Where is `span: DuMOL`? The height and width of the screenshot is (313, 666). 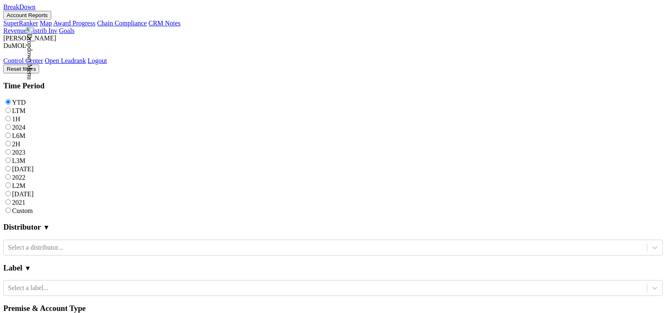 span: DuMOL is located at coordinates (15, 45).